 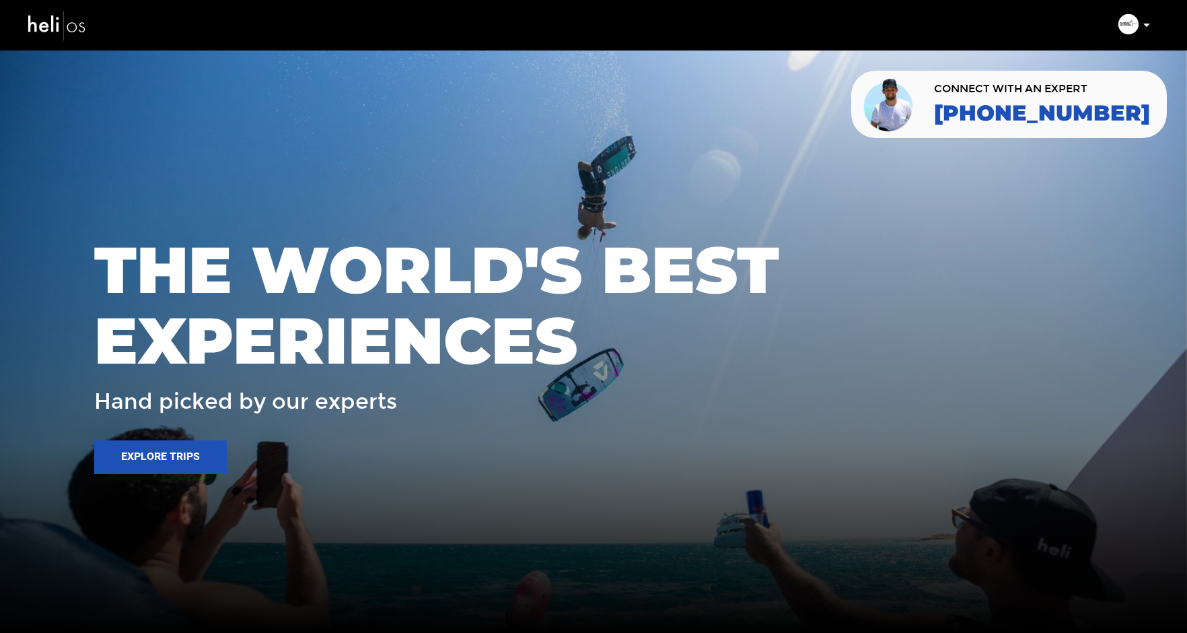 What do you see at coordinates (1129, 24) in the screenshot?
I see `img: 2fc09df56263535bfffc428f72fcd4c8.png` at bounding box center [1129, 24].